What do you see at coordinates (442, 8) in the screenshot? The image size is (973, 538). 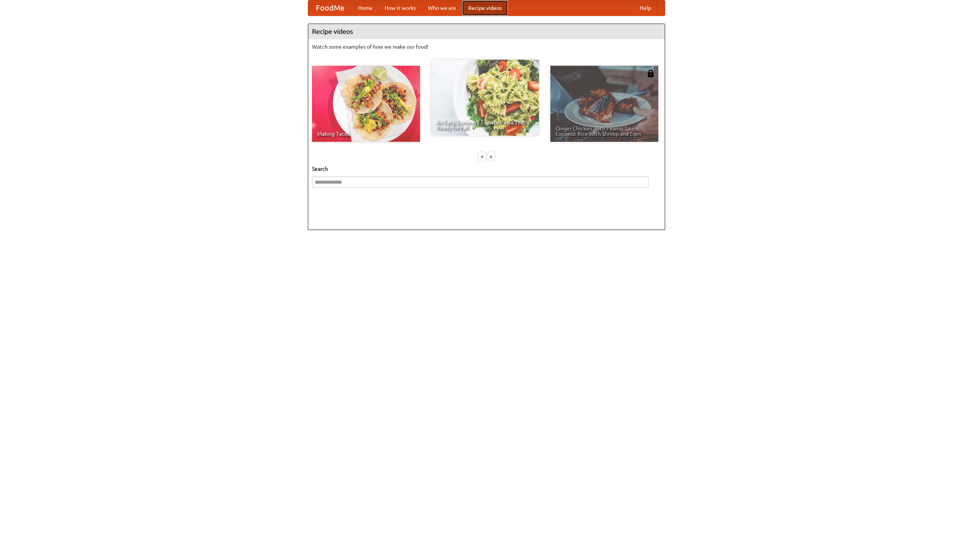 I see `a: Who we are` at bounding box center [442, 8].